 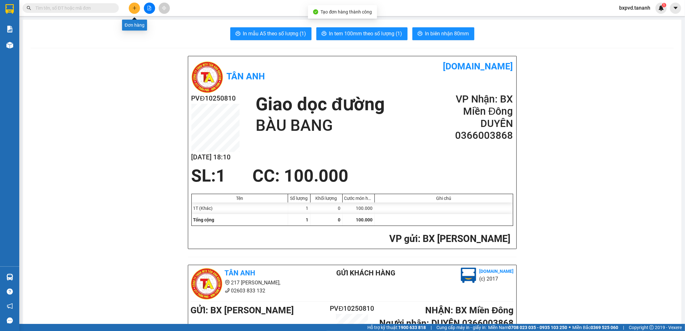 I want to click on span: message, so click(x=10, y=320).